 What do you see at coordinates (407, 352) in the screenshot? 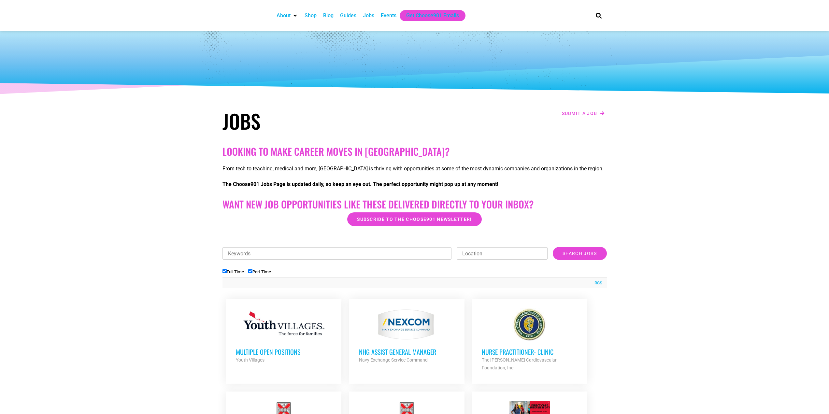
I see `h3: NHG ASSIST GENERAL MANAGER` at bounding box center [407, 352].